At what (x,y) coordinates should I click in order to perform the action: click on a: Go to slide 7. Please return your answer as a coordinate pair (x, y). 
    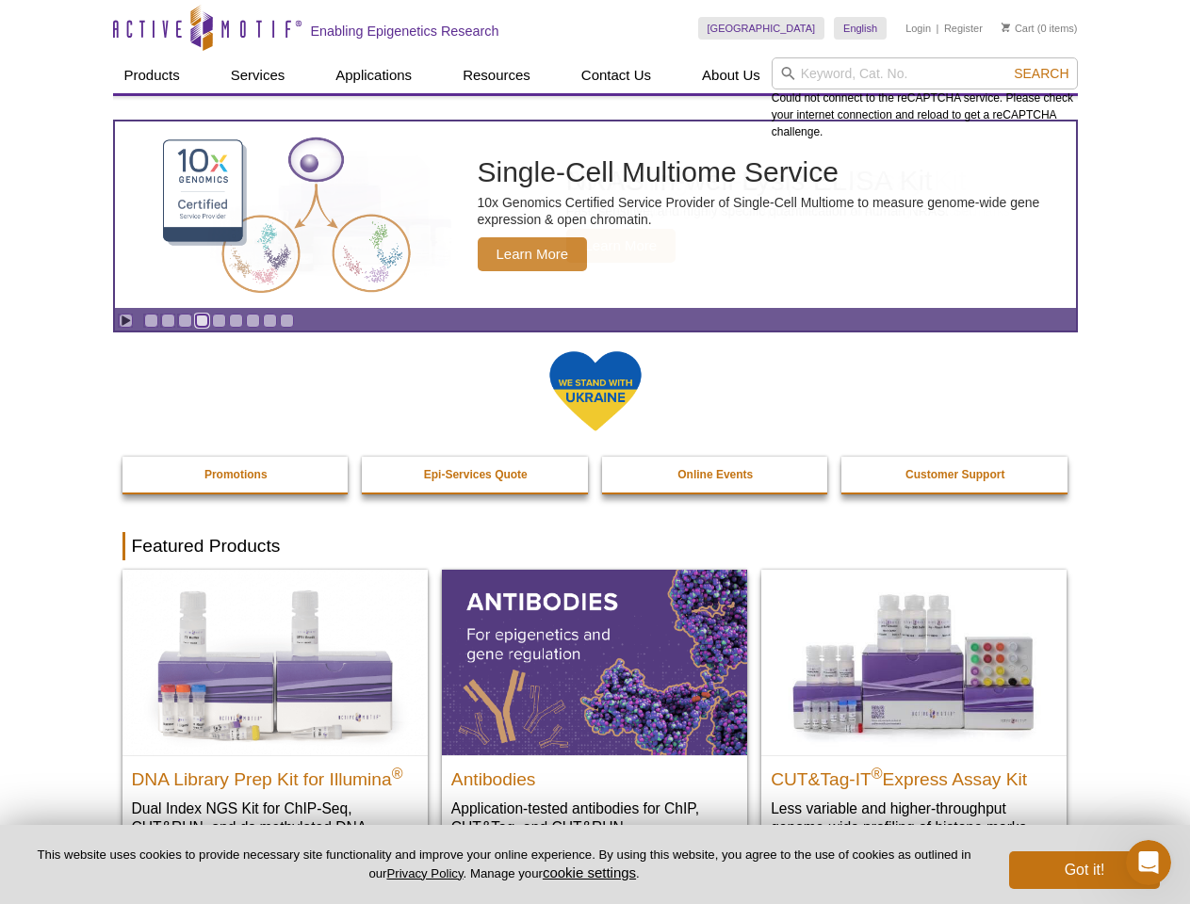
    Looking at the image, I should click on (252, 320).